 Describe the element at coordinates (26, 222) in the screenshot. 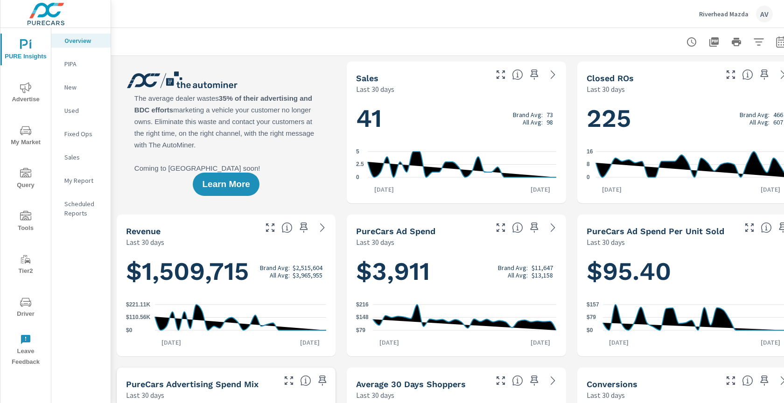

I see `span: Tools` at that location.